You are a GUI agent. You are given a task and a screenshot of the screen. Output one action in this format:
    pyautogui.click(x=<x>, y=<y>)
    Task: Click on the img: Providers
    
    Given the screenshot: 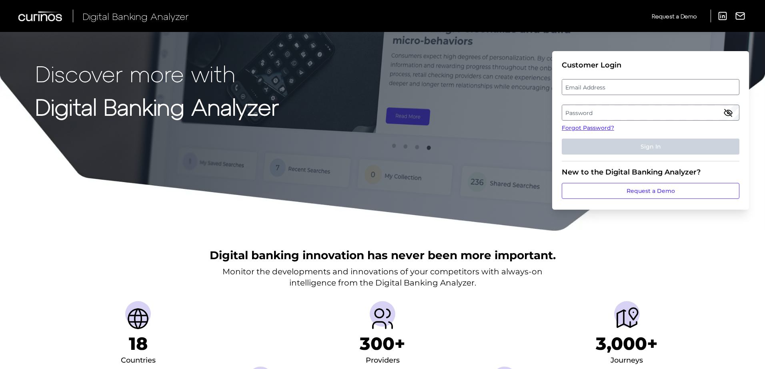 What is the action you would take?
    pyautogui.click(x=382, y=319)
    